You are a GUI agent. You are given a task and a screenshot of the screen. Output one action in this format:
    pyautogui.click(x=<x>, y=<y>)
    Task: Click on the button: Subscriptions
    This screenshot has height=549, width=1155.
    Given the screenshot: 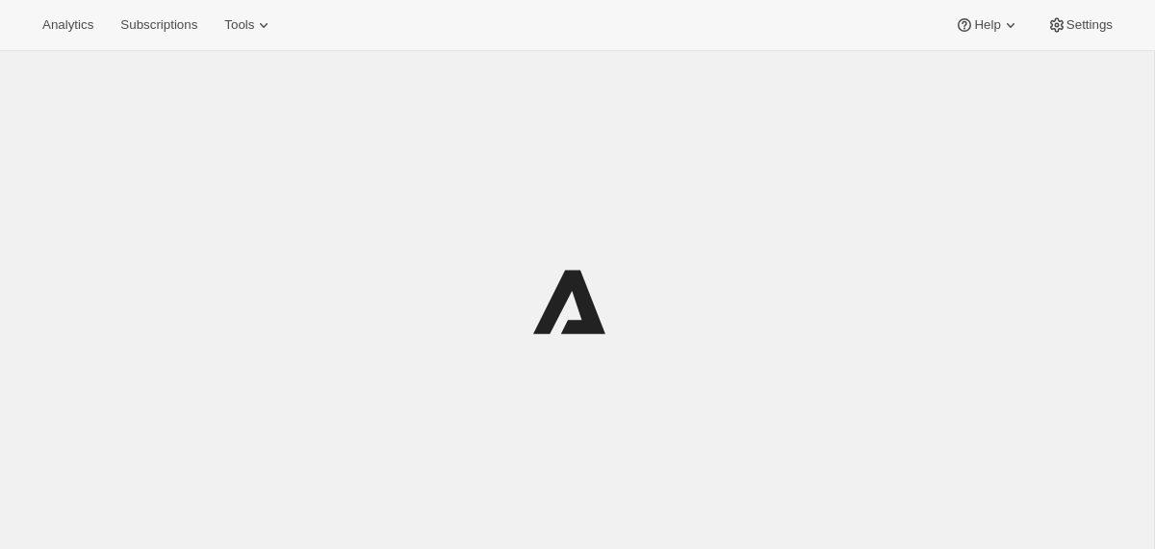 What is the action you would take?
    pyautogui.click(x=159, y=25)
    